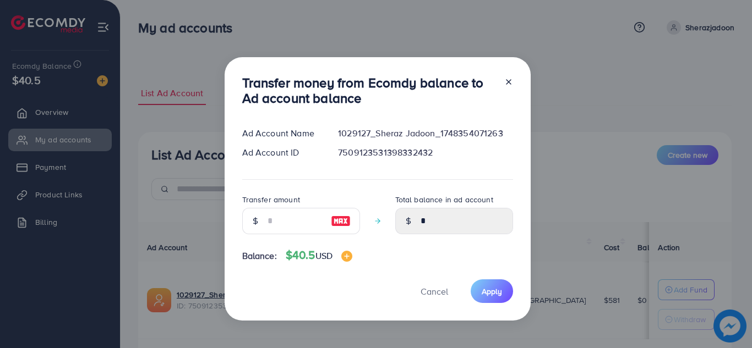 This screenshot has width=752, height=348. Describe the element at coordinates (319, 255) in the screenshot. I see `h4: $40.5` at that location.